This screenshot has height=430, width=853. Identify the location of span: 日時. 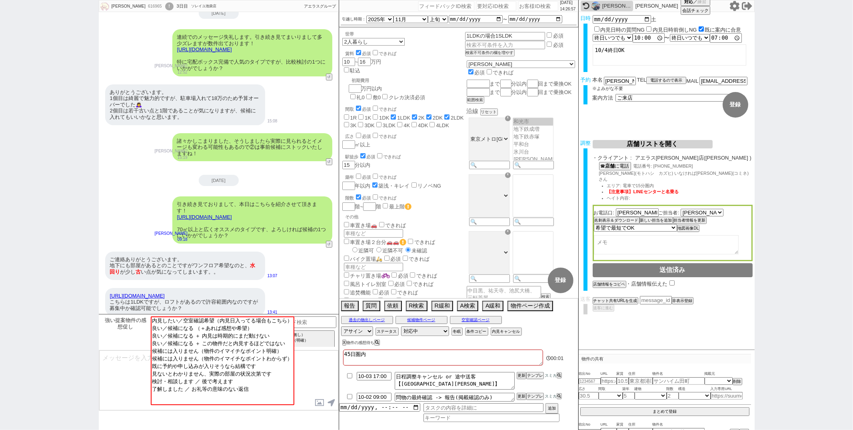
(585, 18).